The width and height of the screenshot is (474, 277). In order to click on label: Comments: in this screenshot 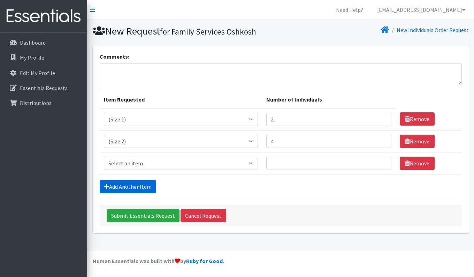, I will do `click(114, 57)`.